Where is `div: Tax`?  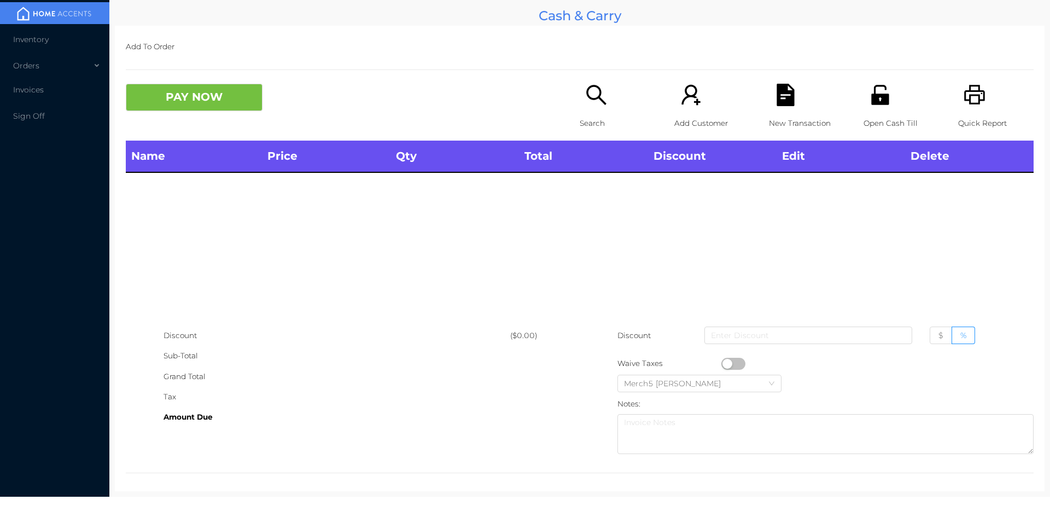 div: Tax is located at coordinates (337, 396).